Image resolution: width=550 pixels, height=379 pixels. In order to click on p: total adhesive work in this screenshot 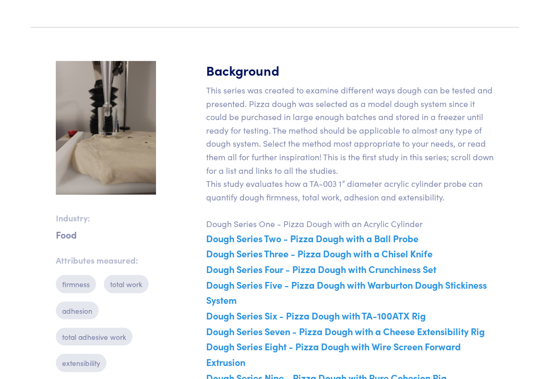, I will do `click(94, 337)`.